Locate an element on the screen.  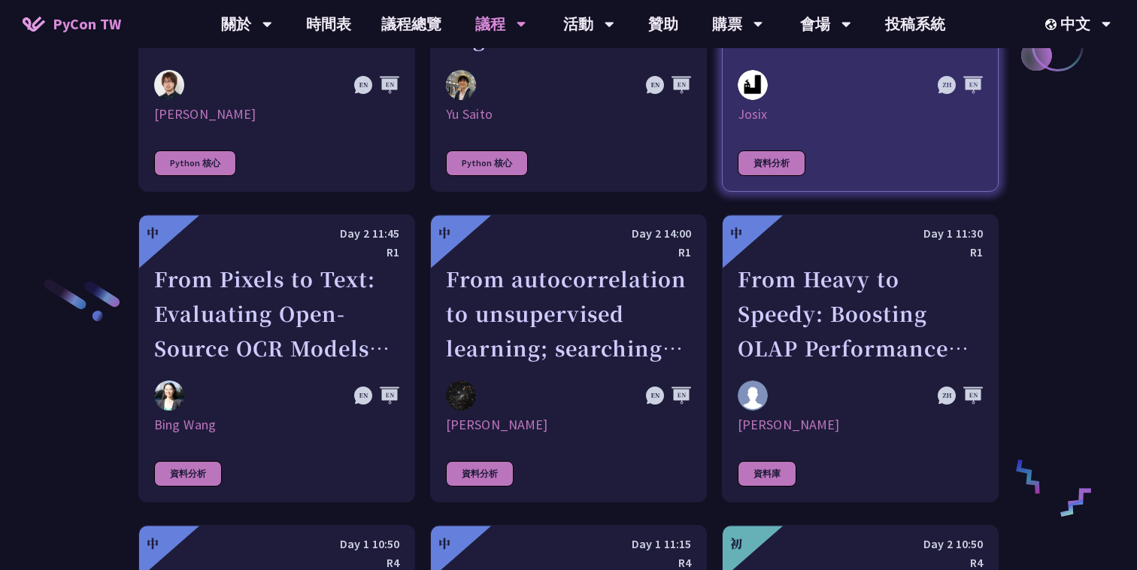
a: 中 Day 2 11:45 R1 From Pixels to Text: Evaluating Open-Source OCR Models on Japanese Medical Docum... is located at coordinates (277, 358).